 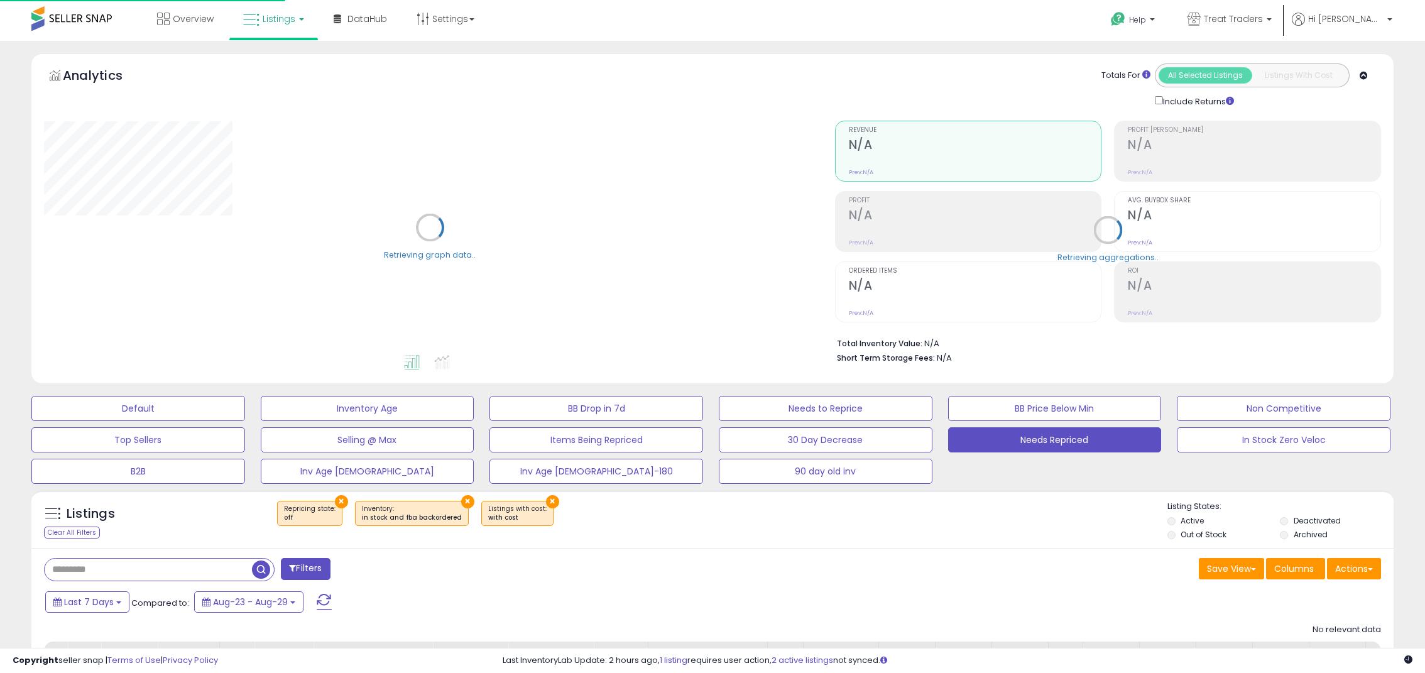 What do you see at coordinates (1317, 520) in the screenshot?
I see `label: Deactivated` at bounding box center [1317, 520].